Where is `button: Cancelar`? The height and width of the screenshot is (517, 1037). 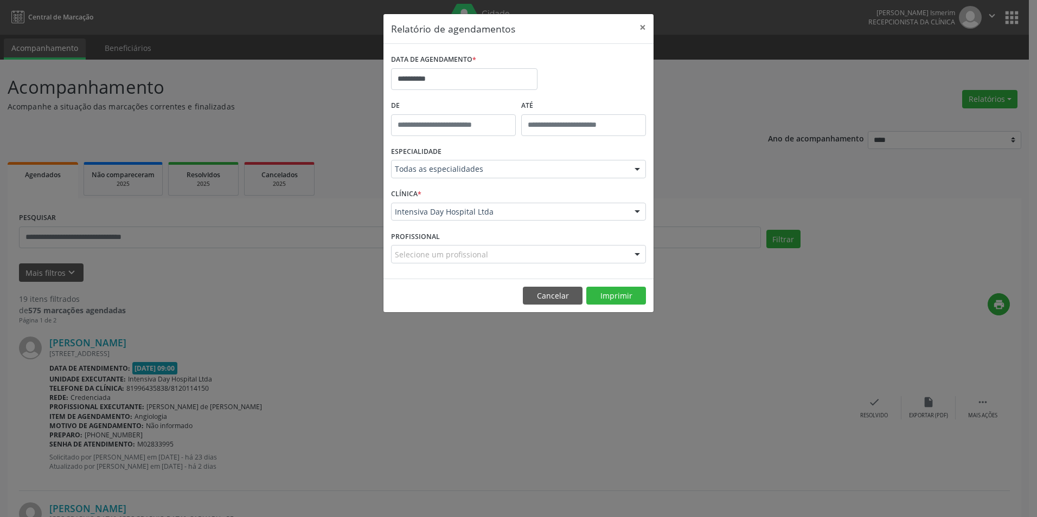 button: Cancelar is located at coordinates (553, 296).